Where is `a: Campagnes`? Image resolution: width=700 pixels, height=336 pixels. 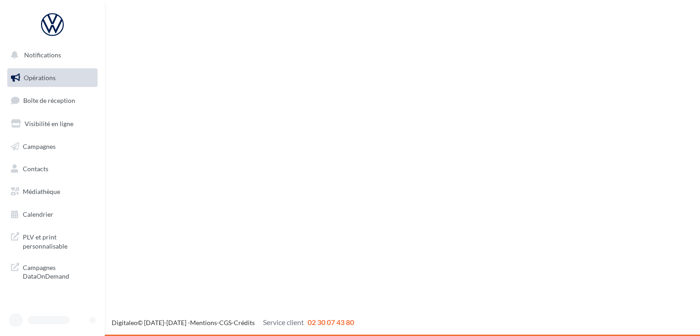
a: Campagnes is located at coordinates (52, 147).